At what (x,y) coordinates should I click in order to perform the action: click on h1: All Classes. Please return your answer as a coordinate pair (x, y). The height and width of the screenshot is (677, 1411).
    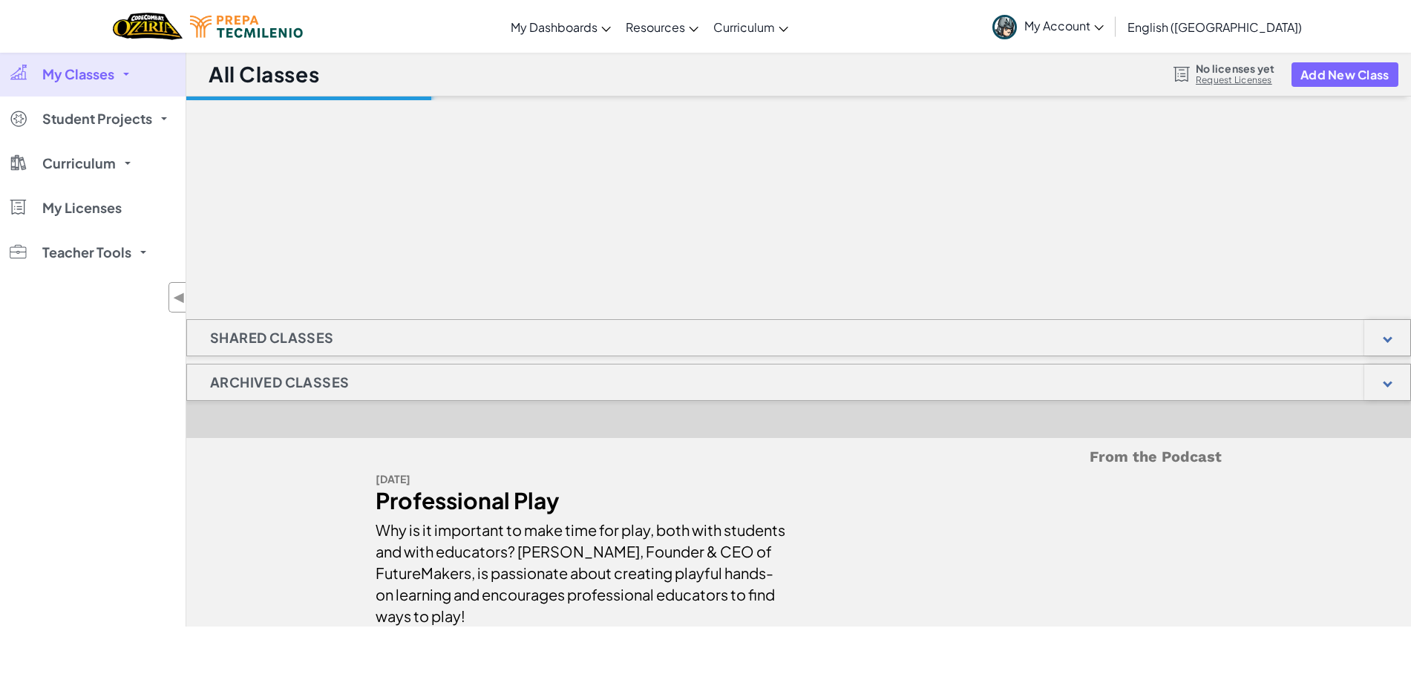
    Looking at the image, I should click on (264, 74).